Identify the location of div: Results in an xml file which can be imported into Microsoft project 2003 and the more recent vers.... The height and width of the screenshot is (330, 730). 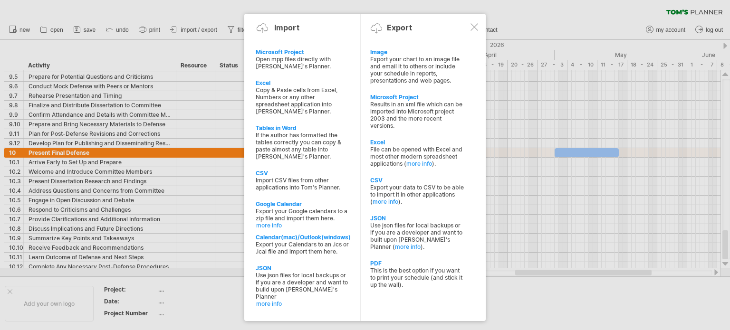
(417, 115).